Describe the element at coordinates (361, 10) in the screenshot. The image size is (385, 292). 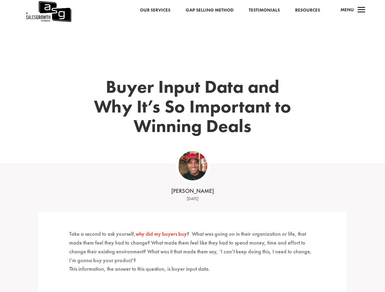
I see `span: a` at that location.